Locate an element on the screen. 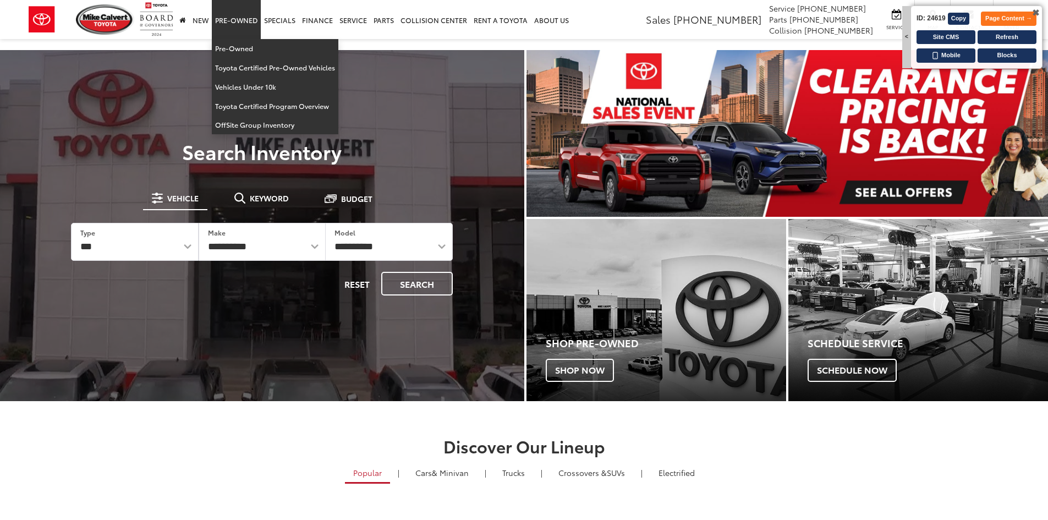 The width and height of the screenshot is (1048, 520). span: & Minivan is located at coordinates (450, 473).